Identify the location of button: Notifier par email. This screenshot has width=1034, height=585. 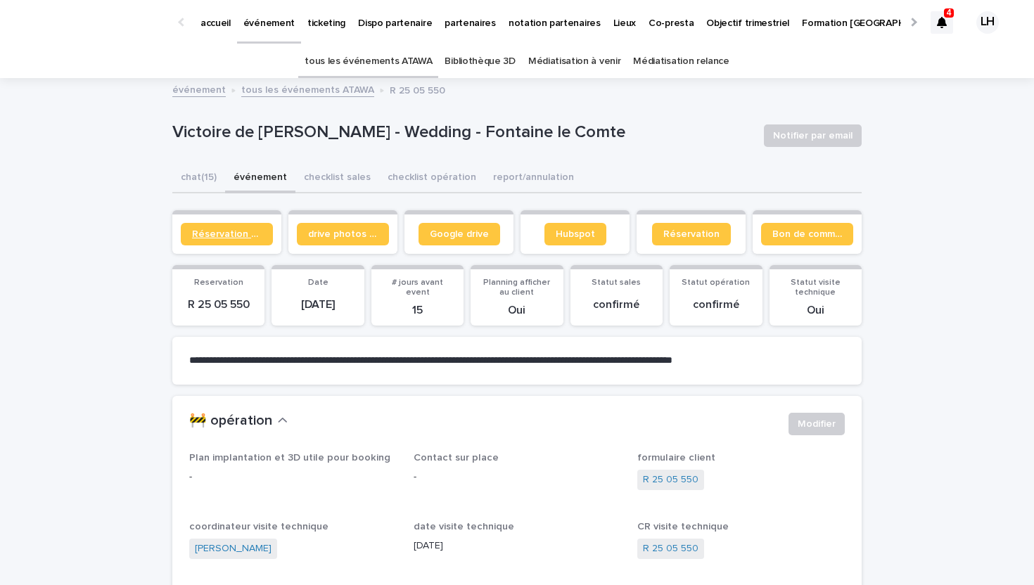
(812, 136).